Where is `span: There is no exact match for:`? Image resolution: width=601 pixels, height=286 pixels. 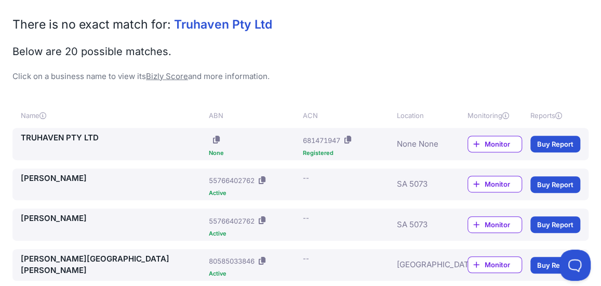
span: There is no exact match for: is located at coordinates (91, 24).